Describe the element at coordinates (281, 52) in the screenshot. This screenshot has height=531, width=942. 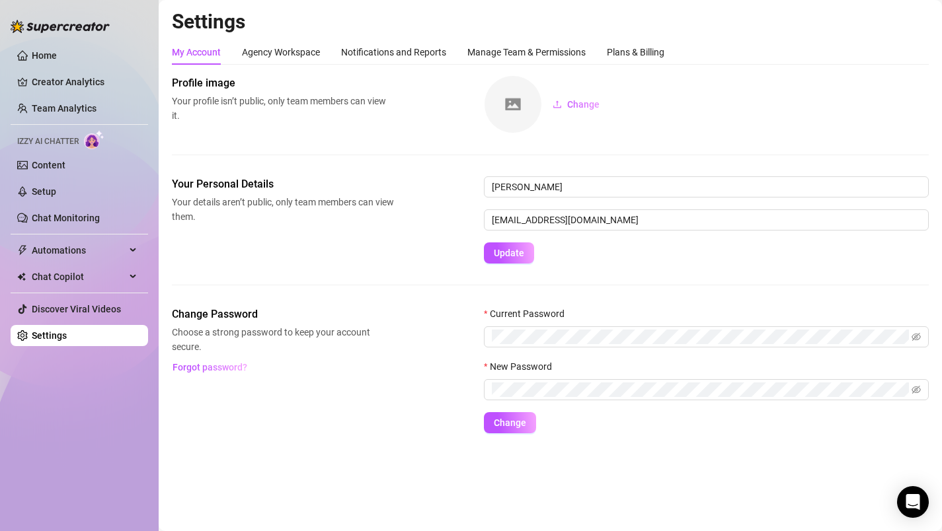
I see `div: Agency Workspace` at that location.